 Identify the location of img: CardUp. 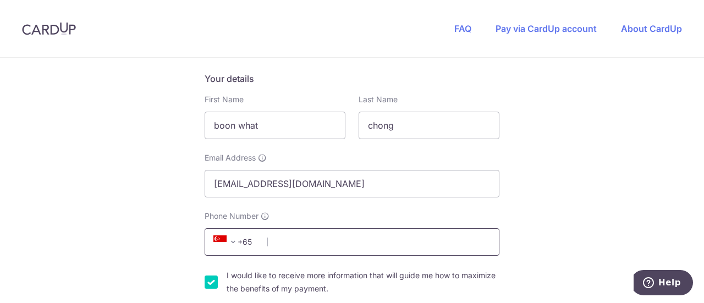
(49, 29).